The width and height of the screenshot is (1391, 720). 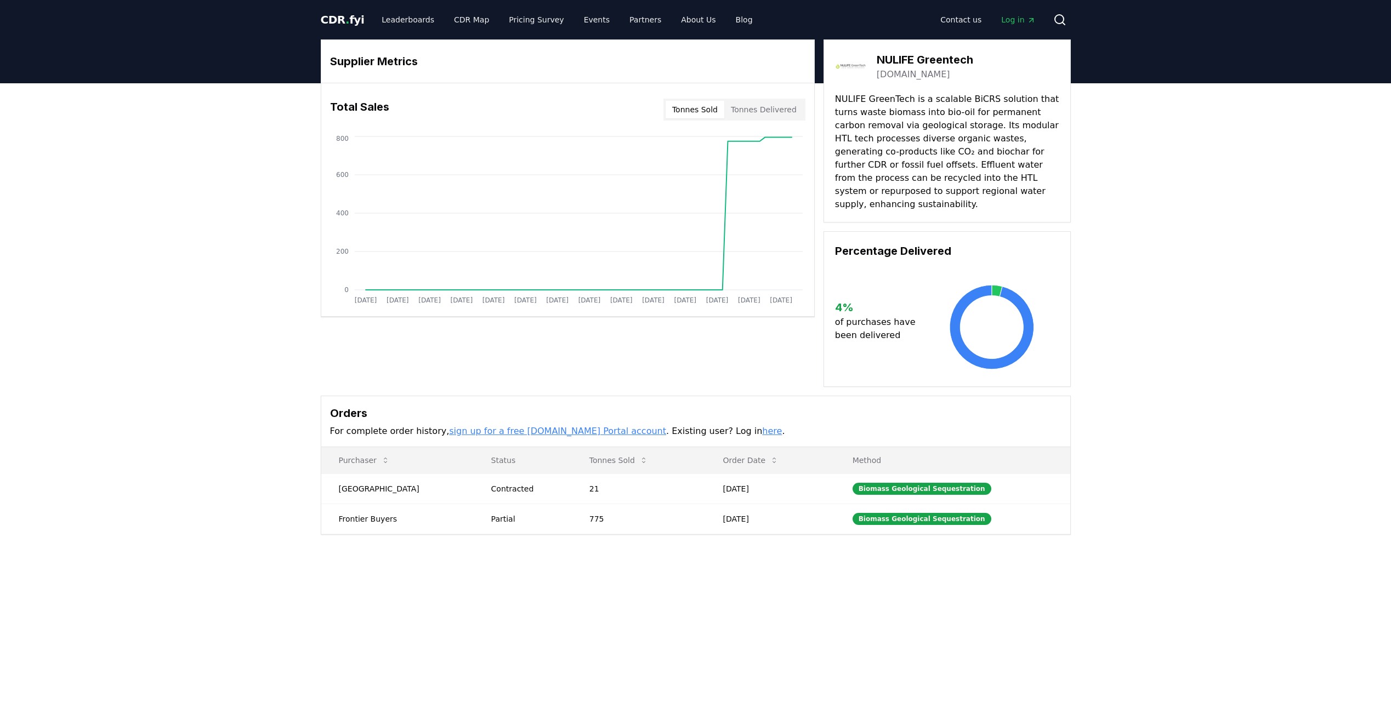 I want to click on tspan: 800, so click(x=342, y=139).